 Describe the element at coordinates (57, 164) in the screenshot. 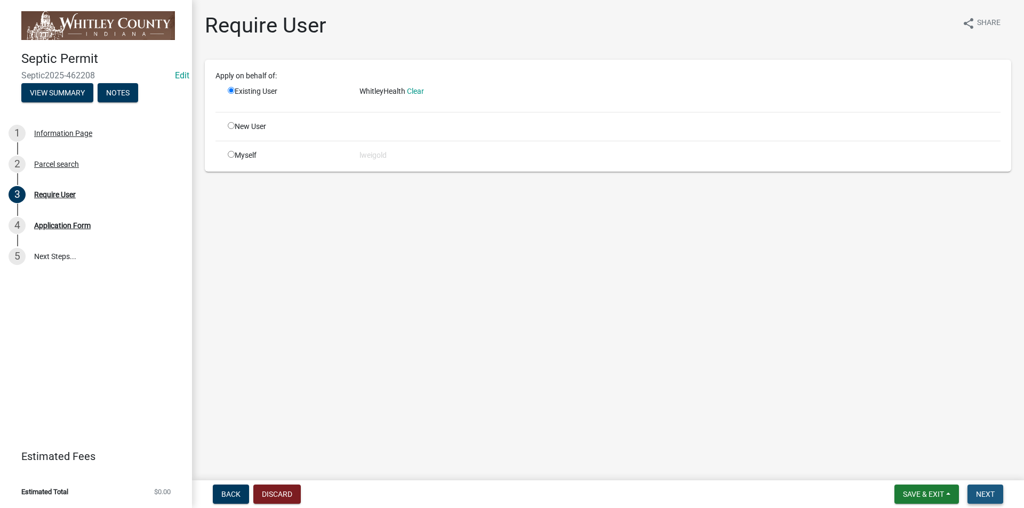

I see `div: Parcel search` at that location.